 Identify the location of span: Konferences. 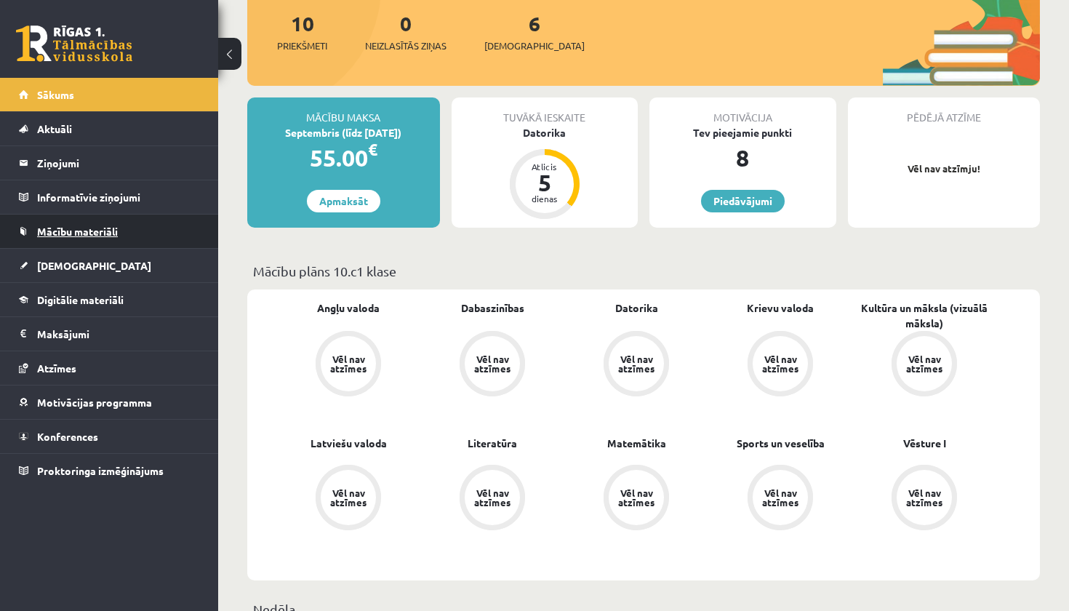
(68, 437).